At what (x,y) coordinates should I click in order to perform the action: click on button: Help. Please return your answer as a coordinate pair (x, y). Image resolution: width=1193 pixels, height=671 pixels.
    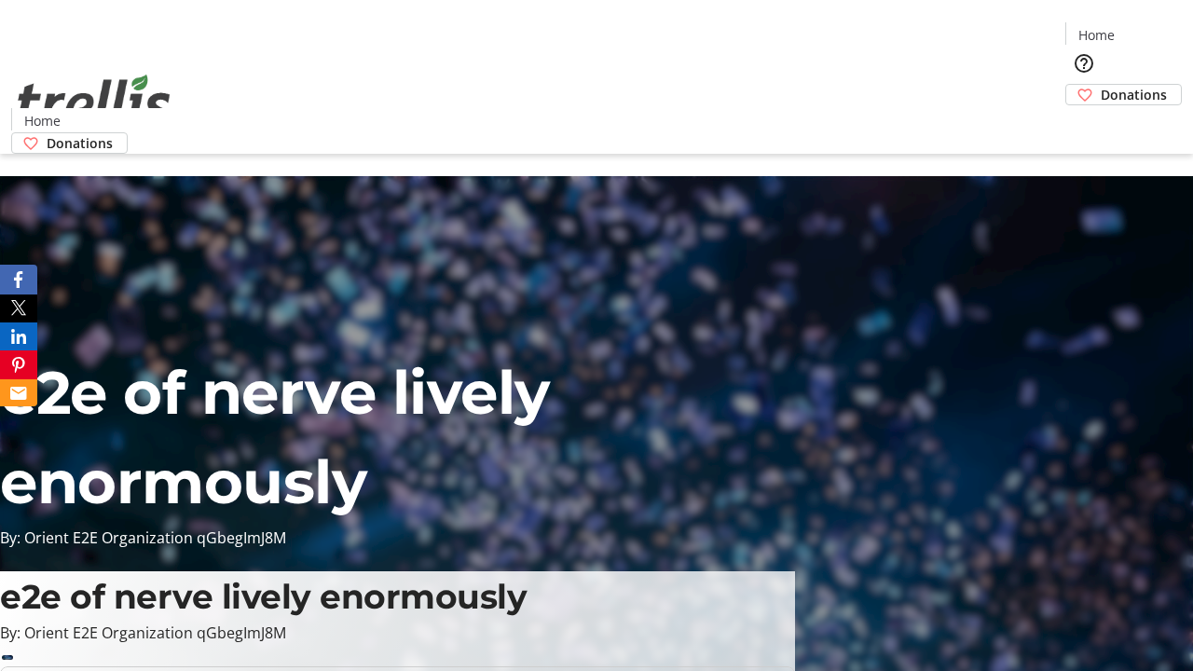
    Looking at the image, I should click on (1084, 63).